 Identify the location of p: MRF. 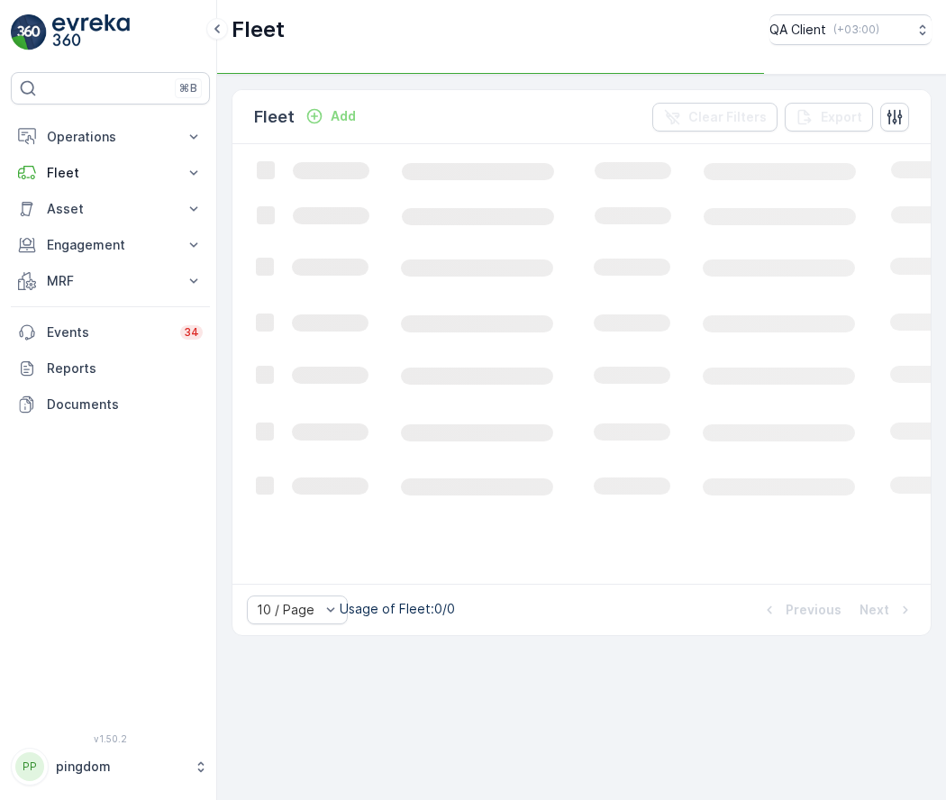
(110, 281).